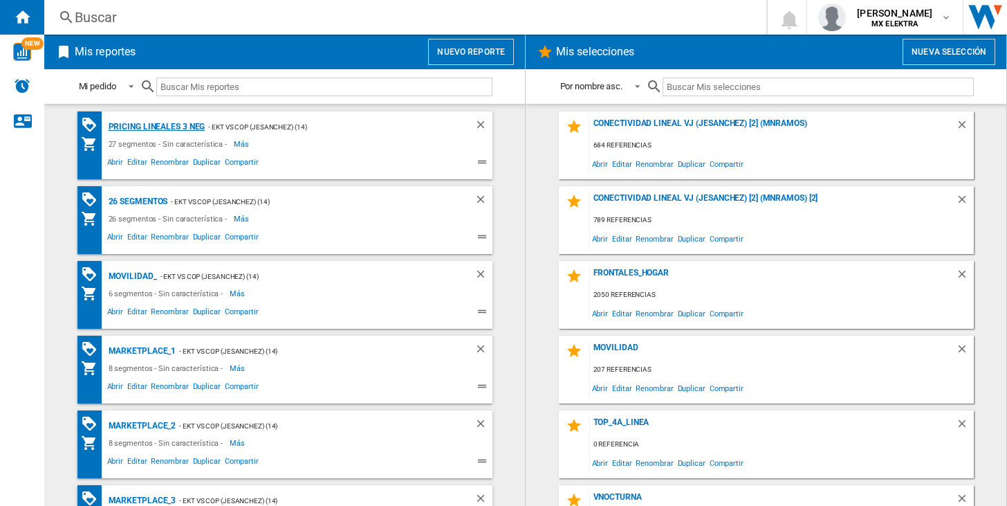 The image size is (1007, 506). I want to click on div: MOVILIDAD, so click(772, 351).